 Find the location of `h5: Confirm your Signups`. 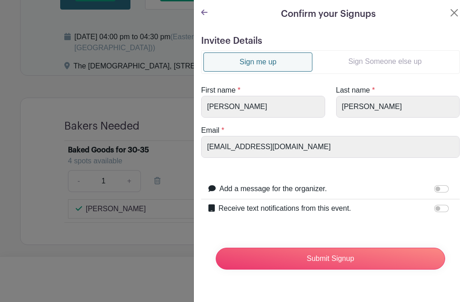

h5: Confirm your Signups is located at coordinates (329, 14).